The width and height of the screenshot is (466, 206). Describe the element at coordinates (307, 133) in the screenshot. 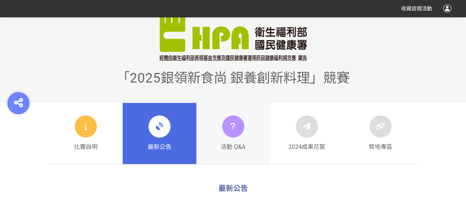

I see `a: 2024成果花絮` at that location.